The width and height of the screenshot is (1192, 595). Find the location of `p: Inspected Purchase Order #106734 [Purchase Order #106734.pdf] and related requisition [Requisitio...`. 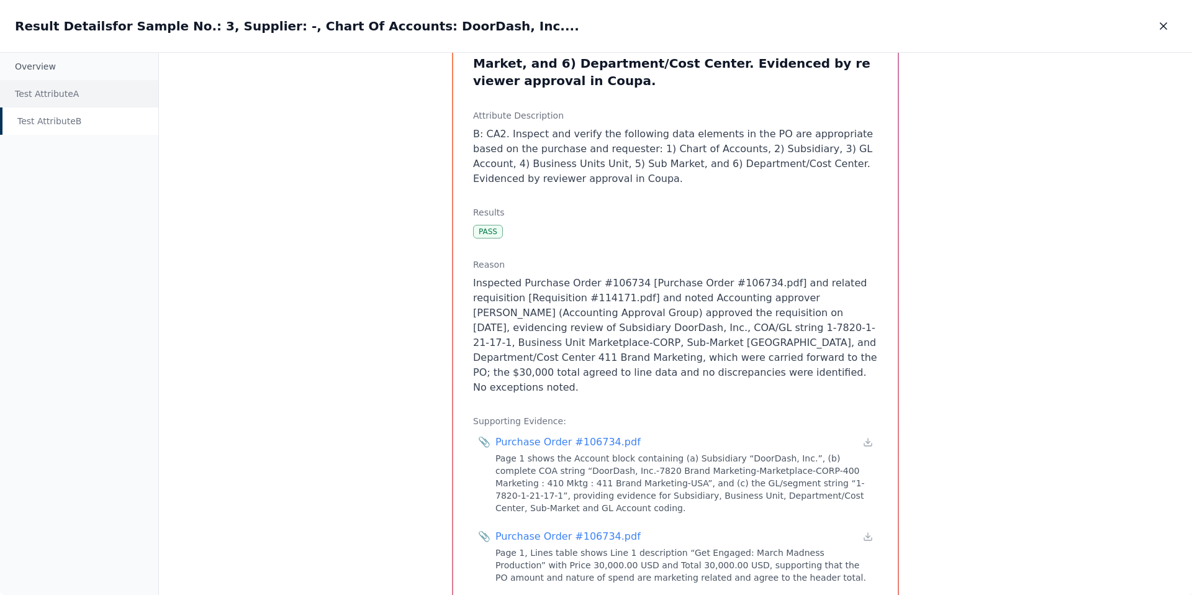

p: Inspected Purchase Order #106734 [Purchase Order #106734.pdf] and related requisition [Requisitio... is located at coordinates (676, 335).